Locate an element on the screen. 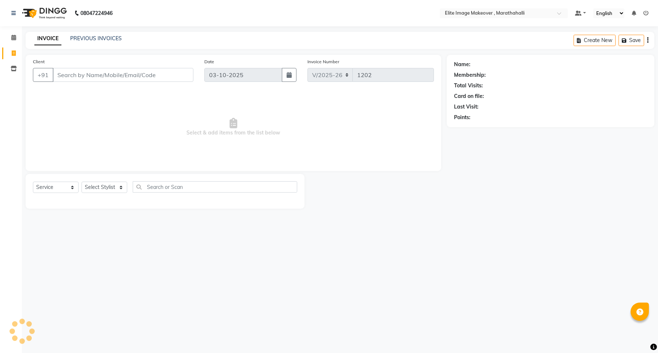 Image resolution: width=658 pixels, height=353 pixels. div: Card on file: is located at coordinates (469, 96).